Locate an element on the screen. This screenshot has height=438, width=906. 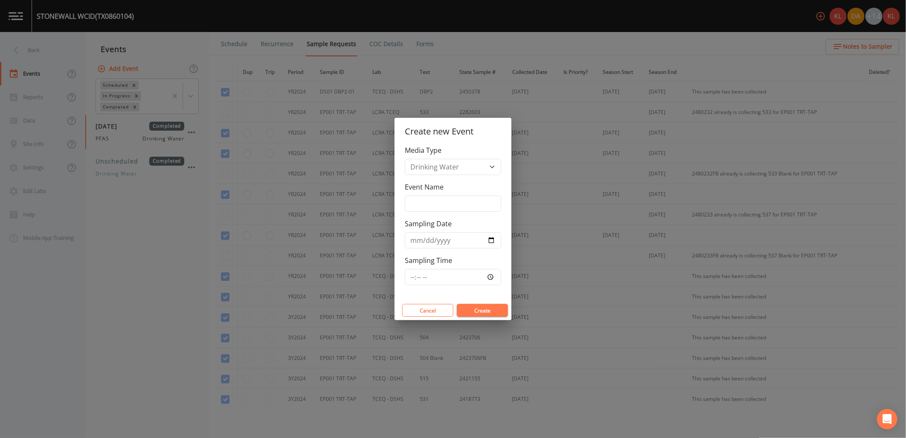
label: Sampling Date is located at coordinates (428, 224).